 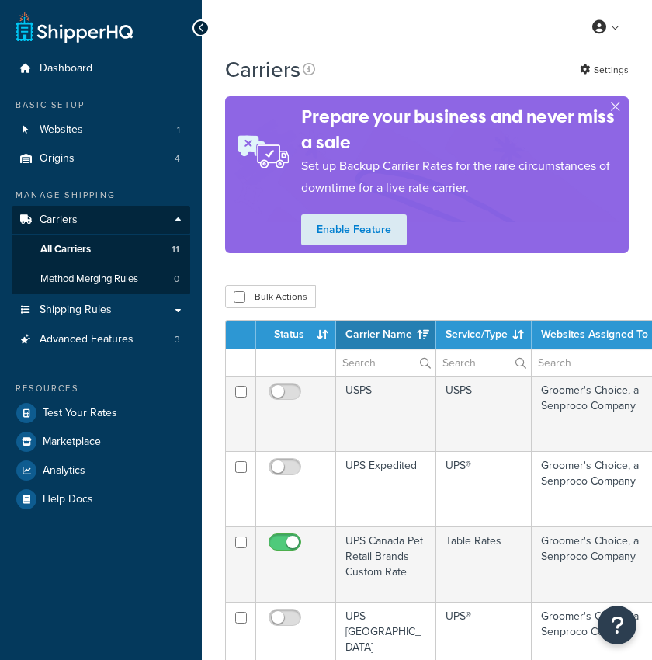 I want to click on li: Advanced Features, so click(x=101, y=339).